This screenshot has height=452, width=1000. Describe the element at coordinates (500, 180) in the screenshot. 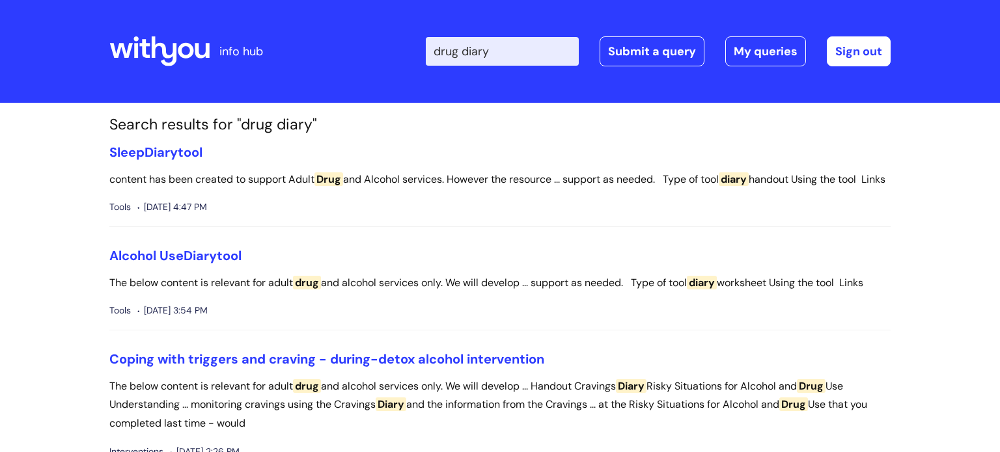

I see `p: content has been created to support Adult and Alcohol services. However the resource ... support ...` at that location.